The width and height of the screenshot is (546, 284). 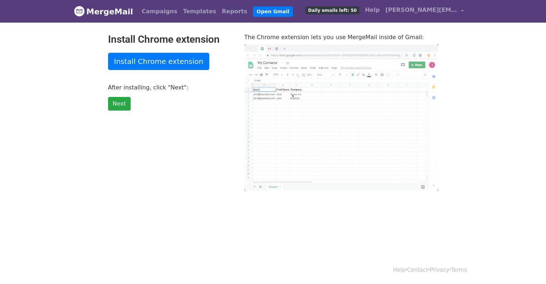 I want to click on p: The Chrome extension lets you use MergeMail inside of Gmail:, so click(x=341, y=37).